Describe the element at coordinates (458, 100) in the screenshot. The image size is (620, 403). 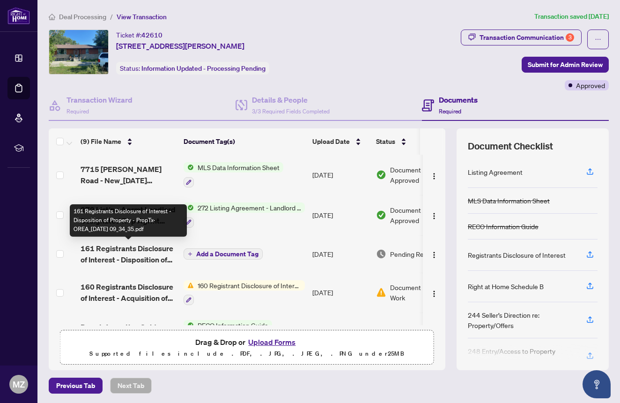
I see `h4: Documents` at that location.